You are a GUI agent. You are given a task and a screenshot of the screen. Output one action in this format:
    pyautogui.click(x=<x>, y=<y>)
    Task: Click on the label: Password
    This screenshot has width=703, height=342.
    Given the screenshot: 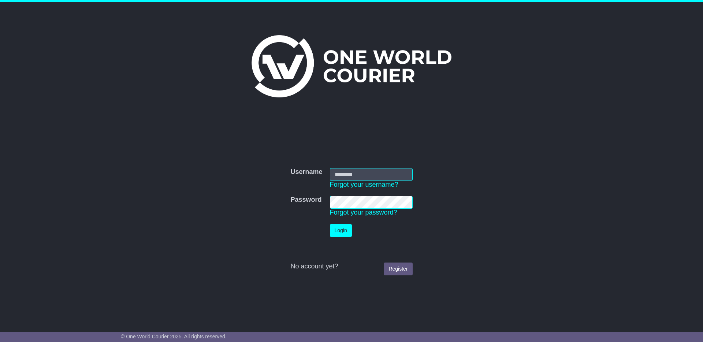 What is the action you would take?
    pyautogui.click(x=306, y=200)
    